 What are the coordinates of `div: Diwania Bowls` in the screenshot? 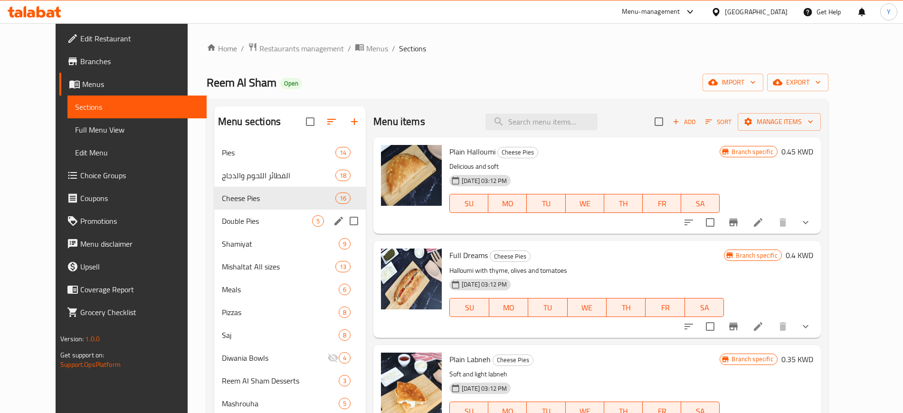 It's located at (275, 358).